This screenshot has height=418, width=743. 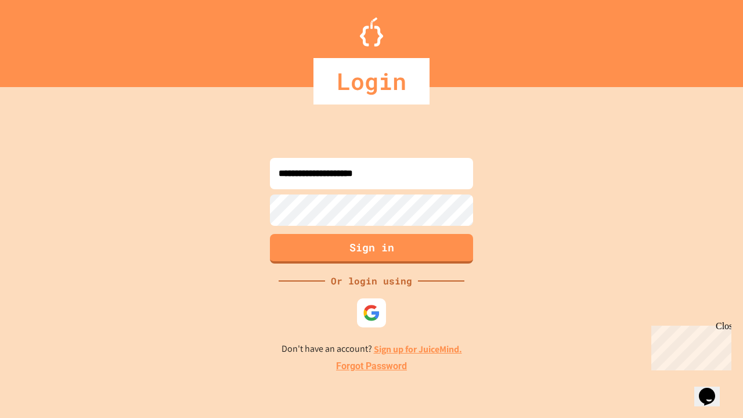 I want to click on p: Don't have an account?, so click(x=371, y=349).